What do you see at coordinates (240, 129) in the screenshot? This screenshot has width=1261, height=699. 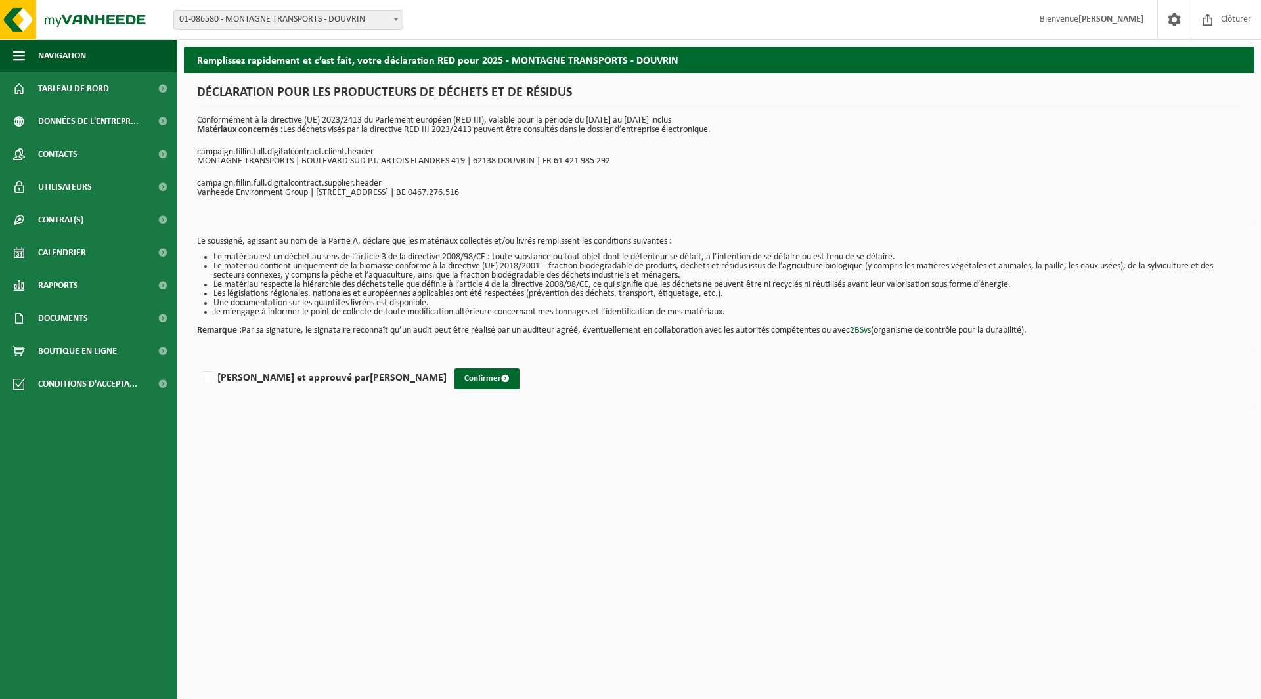 I see `strong: Matériaux concernés :` at bounding box center [240, 129].